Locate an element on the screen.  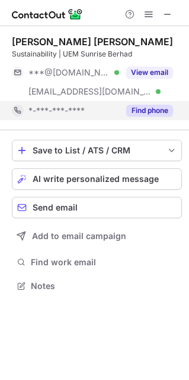
button: Add to email campaign is located at coordinates (97, 236).